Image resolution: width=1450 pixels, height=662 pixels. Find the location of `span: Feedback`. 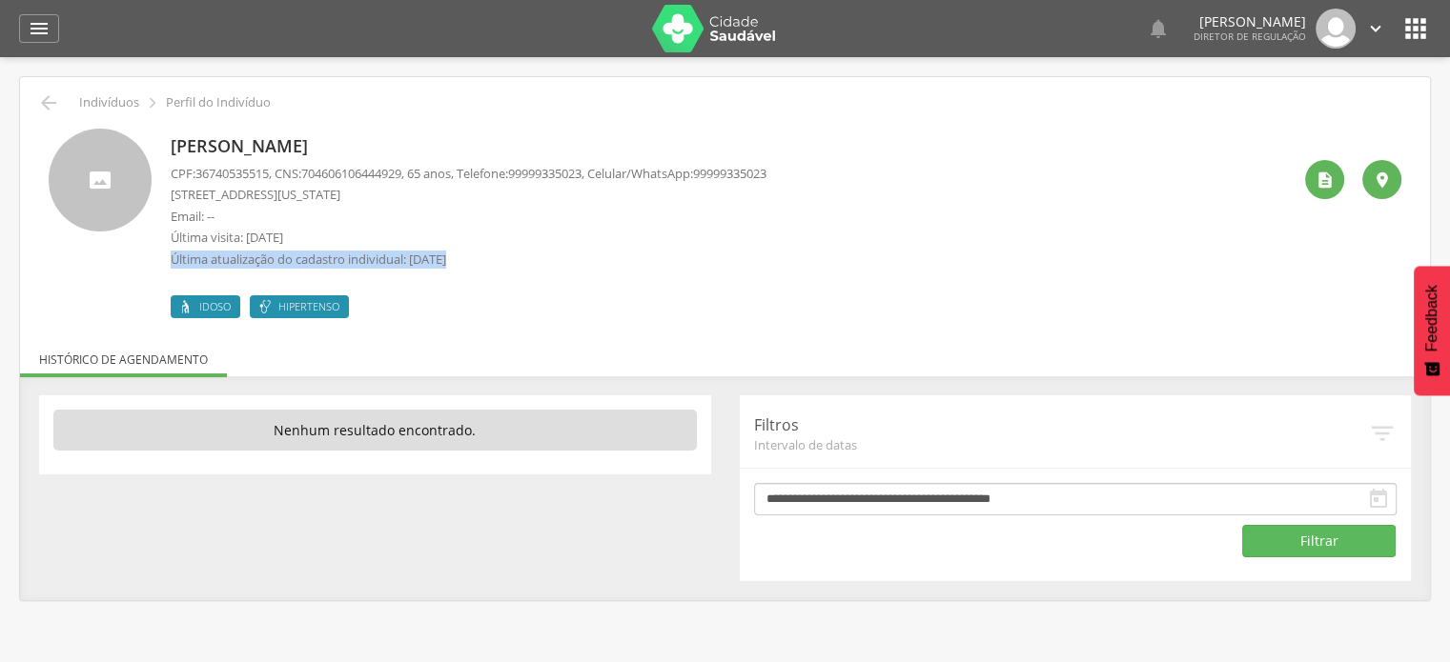

span: Feedback is located at coordinates (1432, 318).